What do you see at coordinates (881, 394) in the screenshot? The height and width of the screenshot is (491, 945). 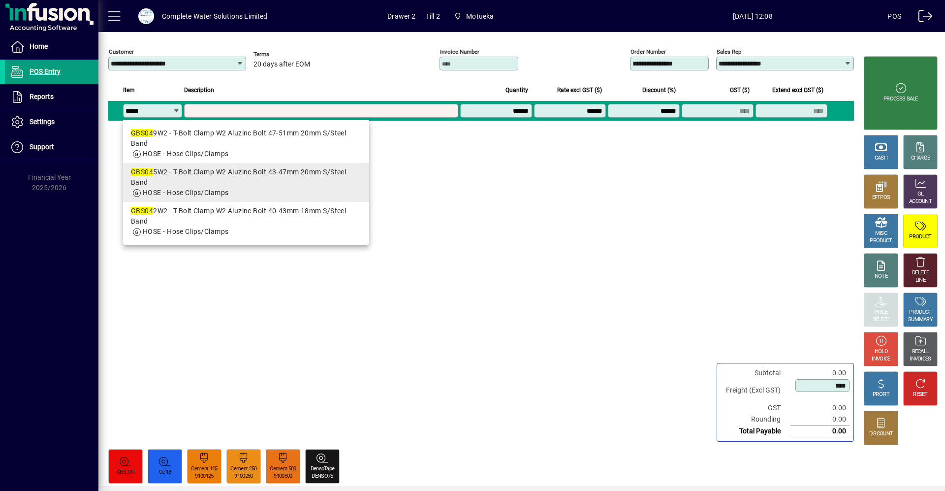 I see `div: PROFIT` at bounding box center [881, 394].